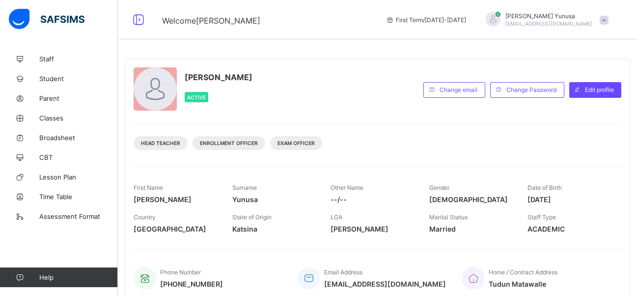  Describe the element at coordinates (274, 228) in the screenshot. I see `span: Katsina` at that location.